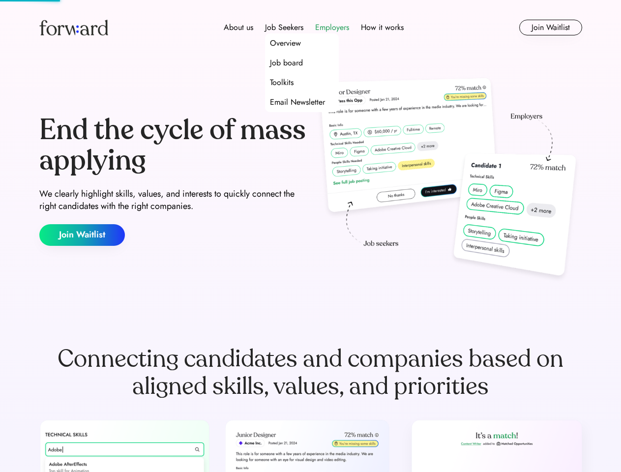  I want to click on div: We clearly highlight skills, values, and interests to quickly connect the right candidates with t..., so click(173, 200).